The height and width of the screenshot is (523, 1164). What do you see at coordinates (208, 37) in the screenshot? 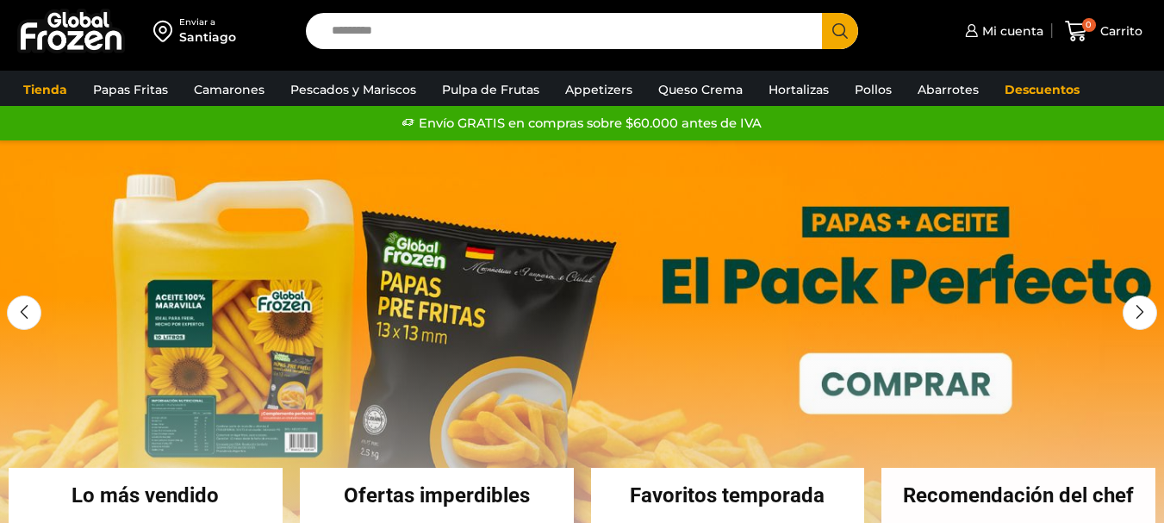
I see `div: Santiago` at bounding box center [208, 37].